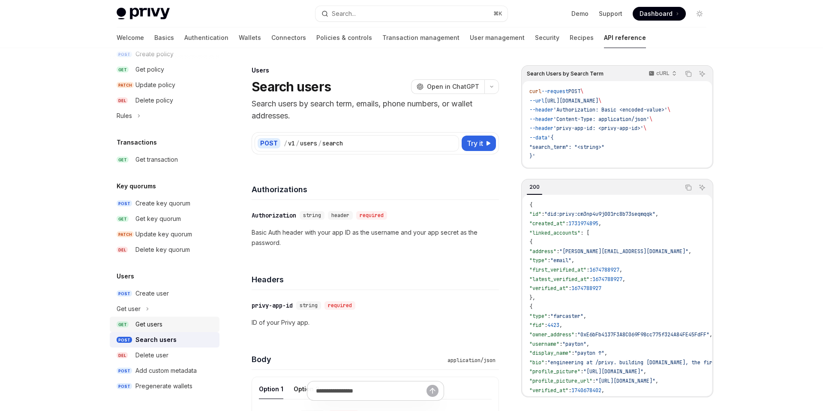 This screenshot has height=411, width=823. Describe the element at coordinates (165, 219) in the screenshot. I see `a: GETGet key quorum` at that location.